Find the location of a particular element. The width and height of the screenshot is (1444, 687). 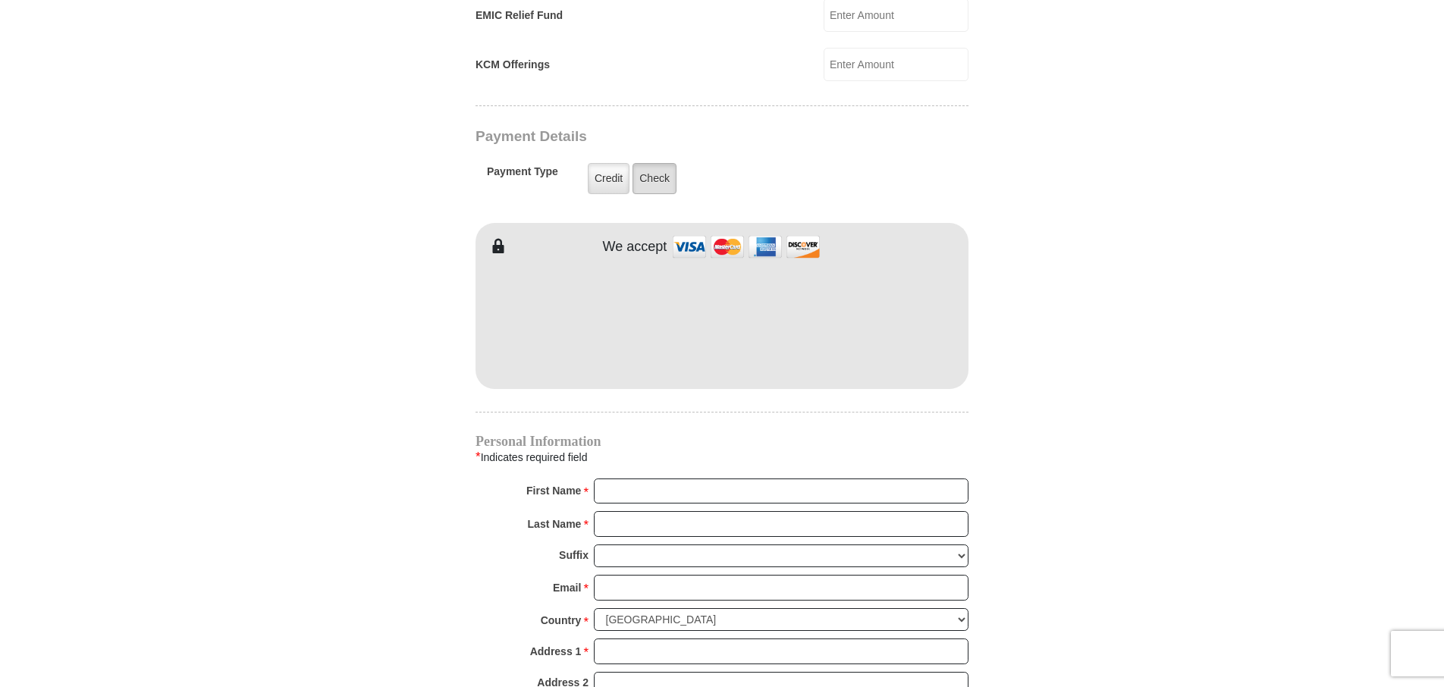

label: KCM Offerings is located at coordinates (513, 64).